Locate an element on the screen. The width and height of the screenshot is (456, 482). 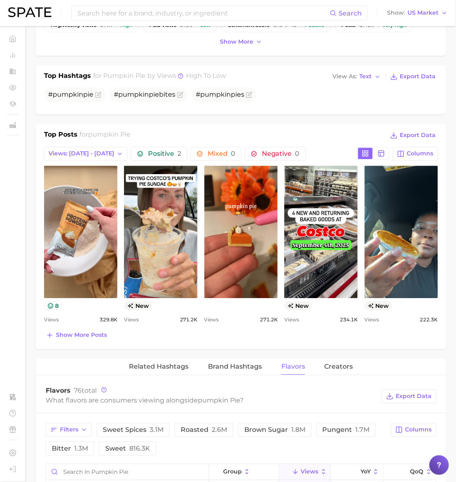
button: Filters is located at coordinates (69, 430).